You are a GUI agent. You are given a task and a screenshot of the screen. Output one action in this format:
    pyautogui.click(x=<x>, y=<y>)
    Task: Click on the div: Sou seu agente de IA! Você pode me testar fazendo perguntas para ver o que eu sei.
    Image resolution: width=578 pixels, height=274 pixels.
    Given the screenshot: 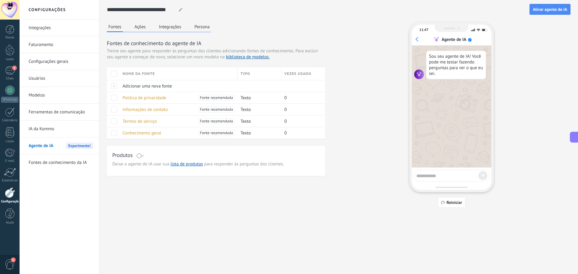 What is the action you would take?
    pyautogui.click(x=456, y=65)
    